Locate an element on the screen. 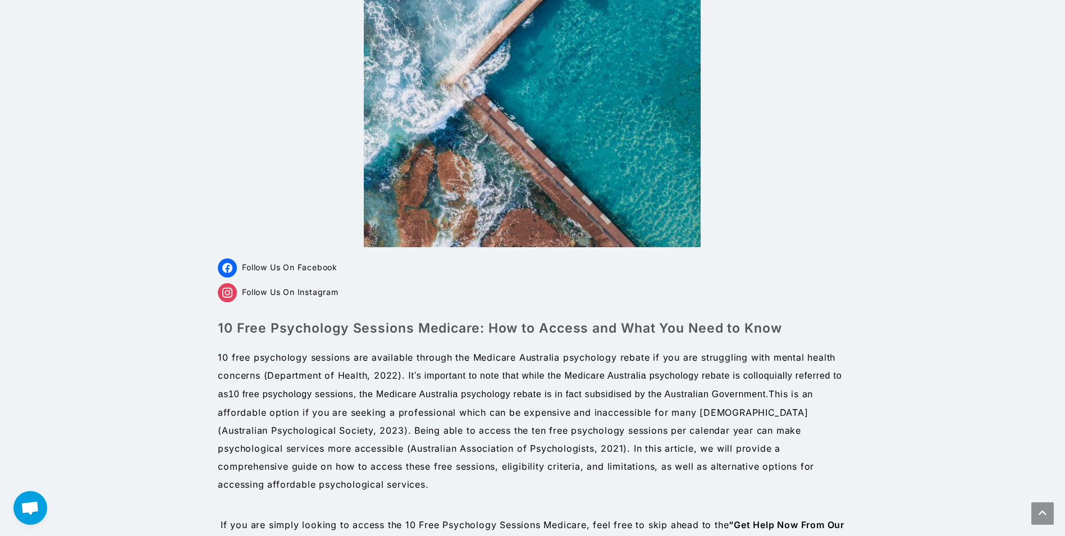  span: Follow Us On Instagram is located at coordinates (290, 291).